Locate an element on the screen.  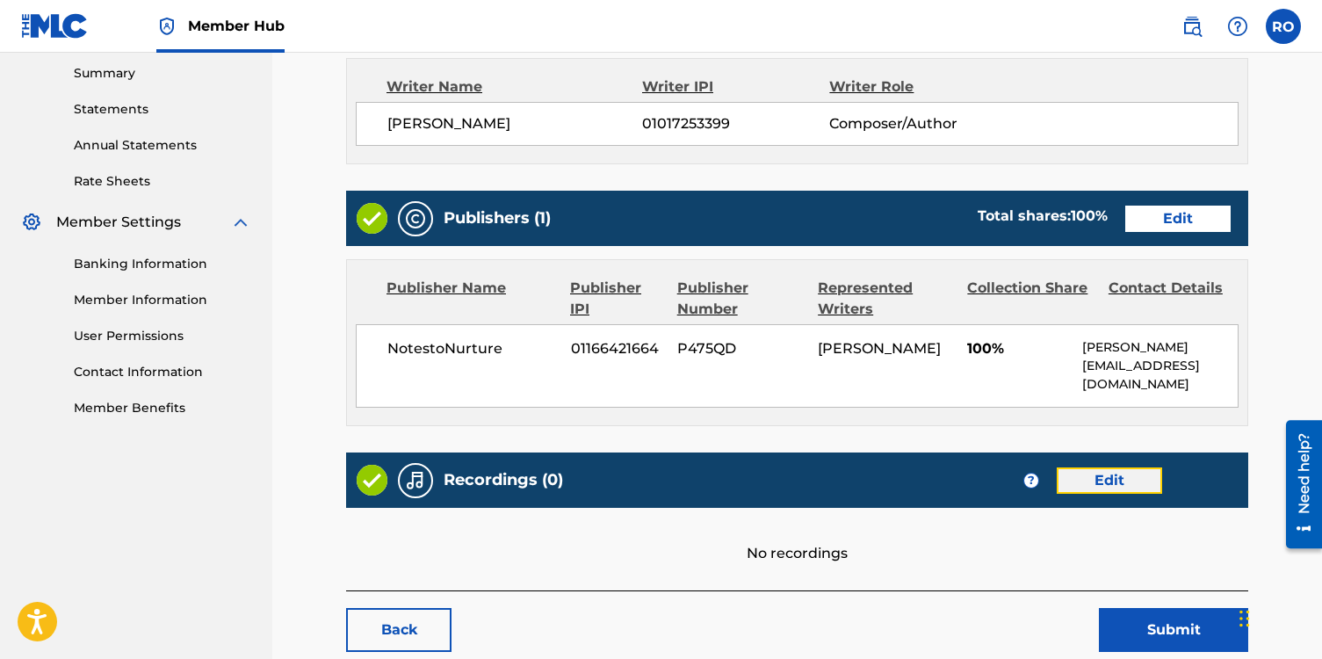
img: Top Rightsholder is located at coordinates (167, 26).